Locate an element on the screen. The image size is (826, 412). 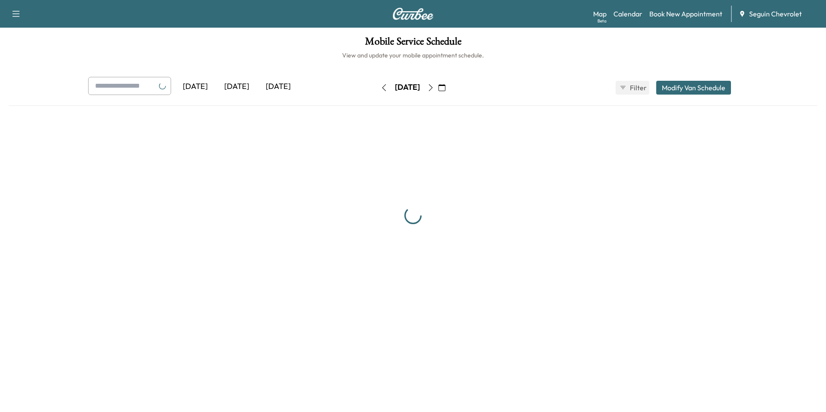
a: MapBeta is located at coordinates (600, 14).